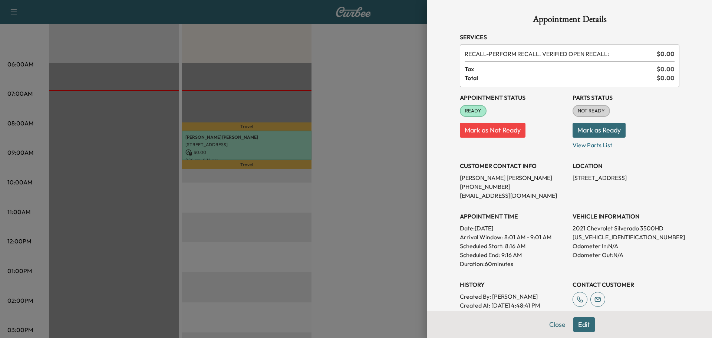 The image size is (712, 338). I want to click on span: READY, so click(473, 111).